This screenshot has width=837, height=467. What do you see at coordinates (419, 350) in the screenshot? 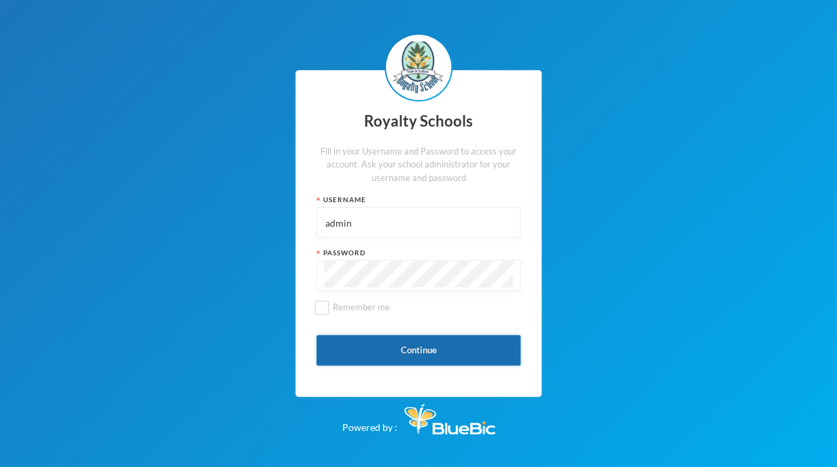
I see `button: Continue` at bounding box center [419, 350].